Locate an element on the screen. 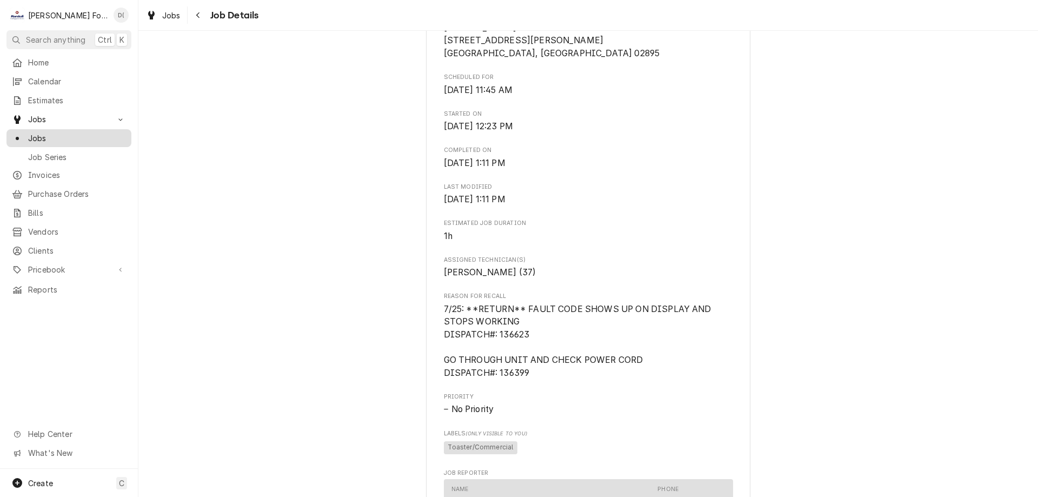 The width and height of the screenshot is (1038, 497). span: Clients is located at coordinates (77, 250).